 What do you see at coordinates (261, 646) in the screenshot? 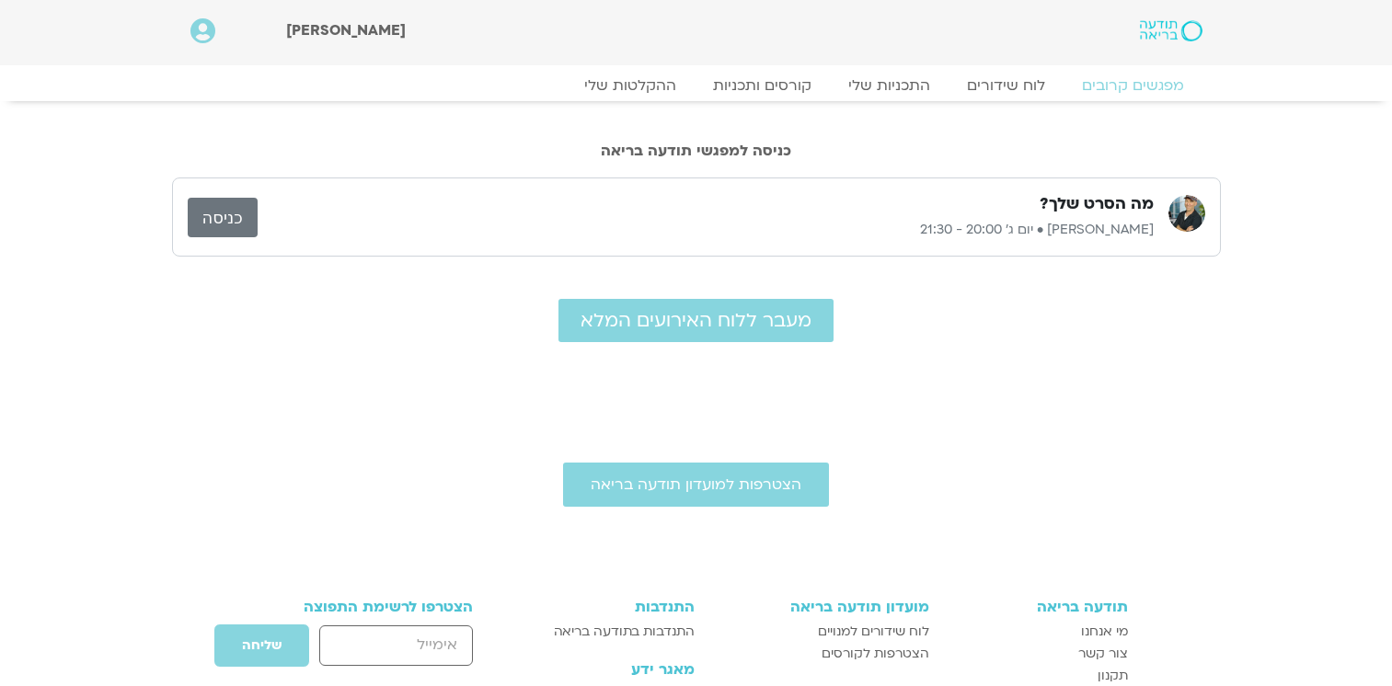
I see `span: שליחה` at bounding box center [261, 646].